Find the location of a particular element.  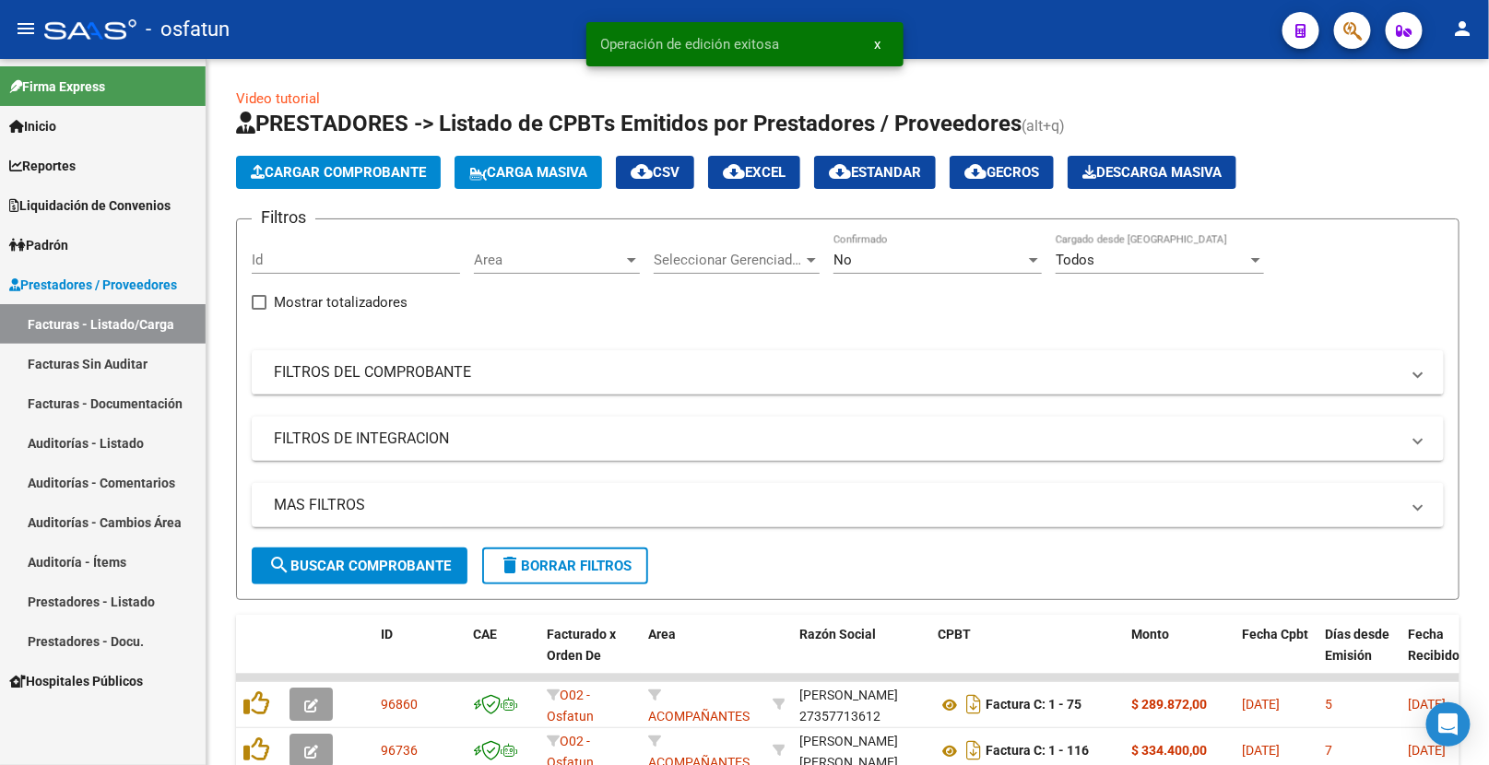

mat-panel-title: FILTROS DEL COMPROBANTE is located at coordinates (836, 372).